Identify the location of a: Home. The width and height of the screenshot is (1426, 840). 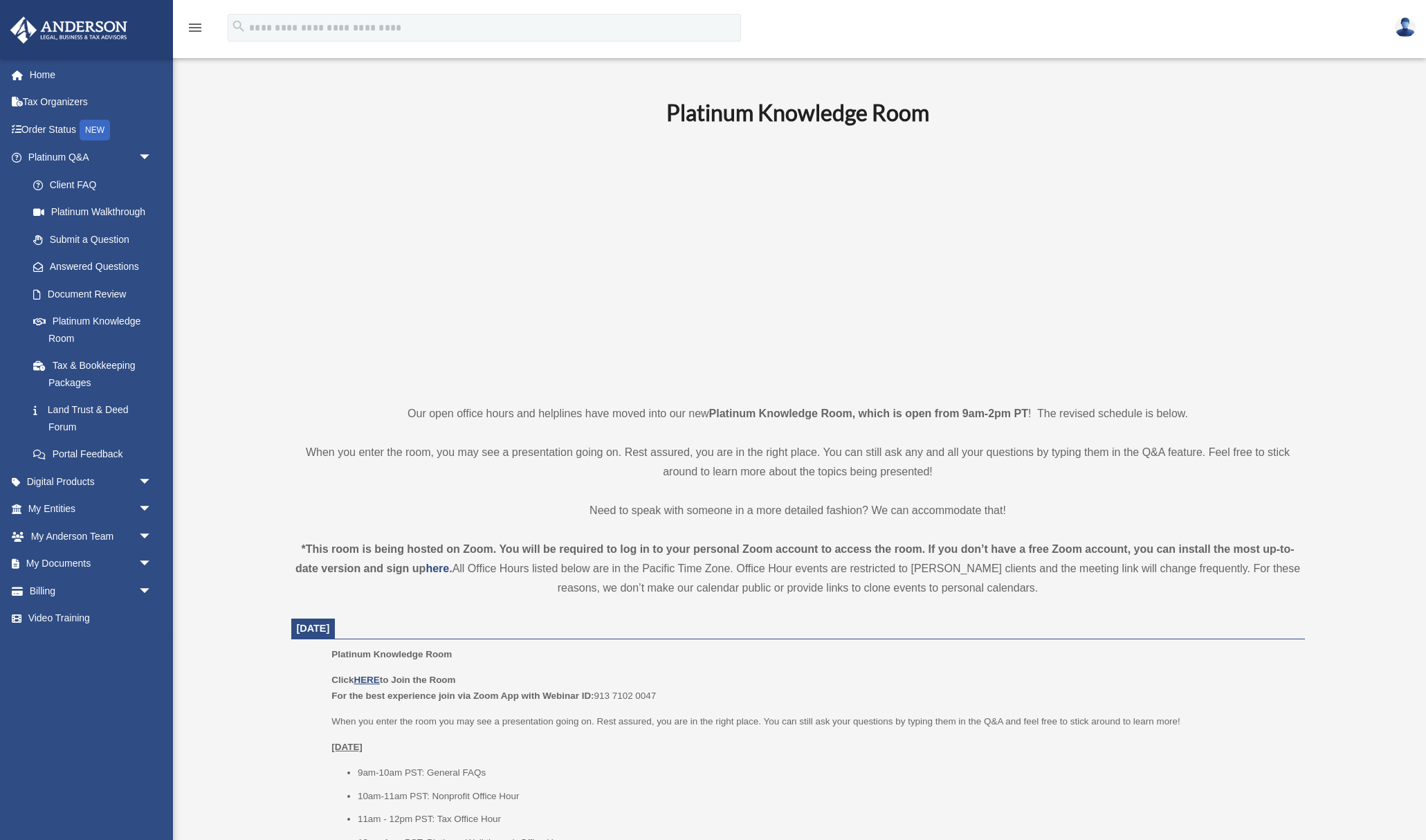
(91, 75).